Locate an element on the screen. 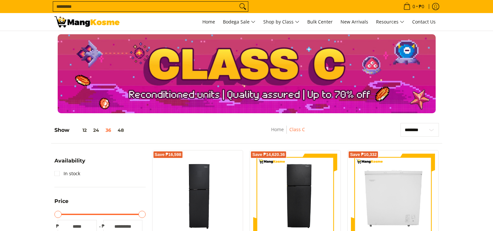  span: Home is located at coordinates (209, 22).